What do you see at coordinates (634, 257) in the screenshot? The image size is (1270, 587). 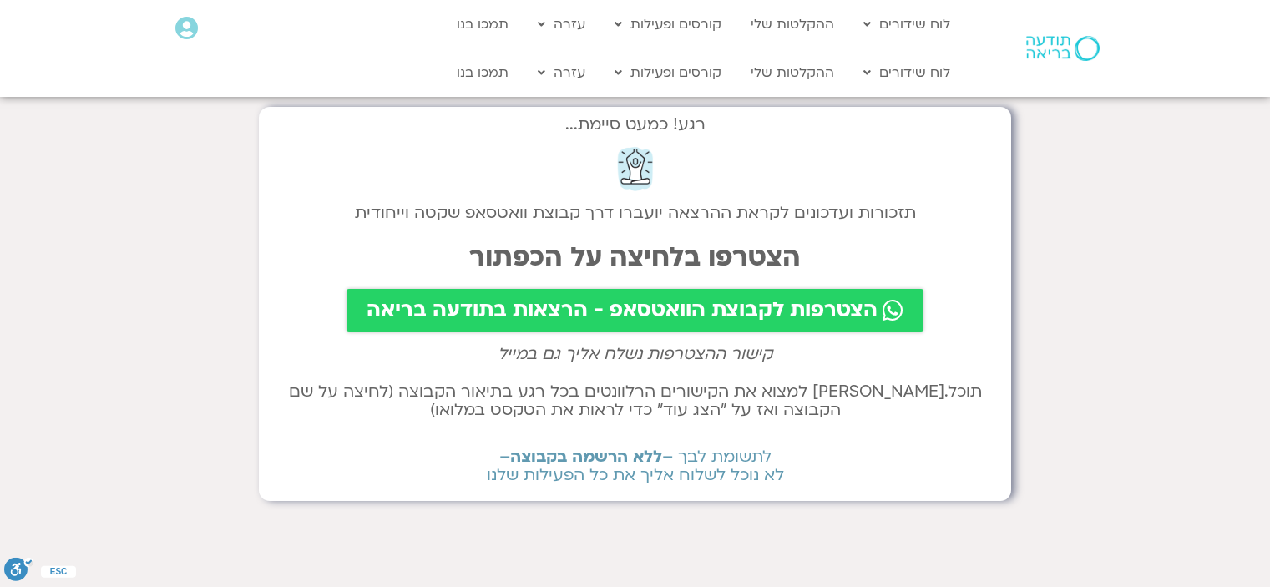 I see `h2: הצטרפו בלחיצה על הכפתור` at bounding box center [634, 257].